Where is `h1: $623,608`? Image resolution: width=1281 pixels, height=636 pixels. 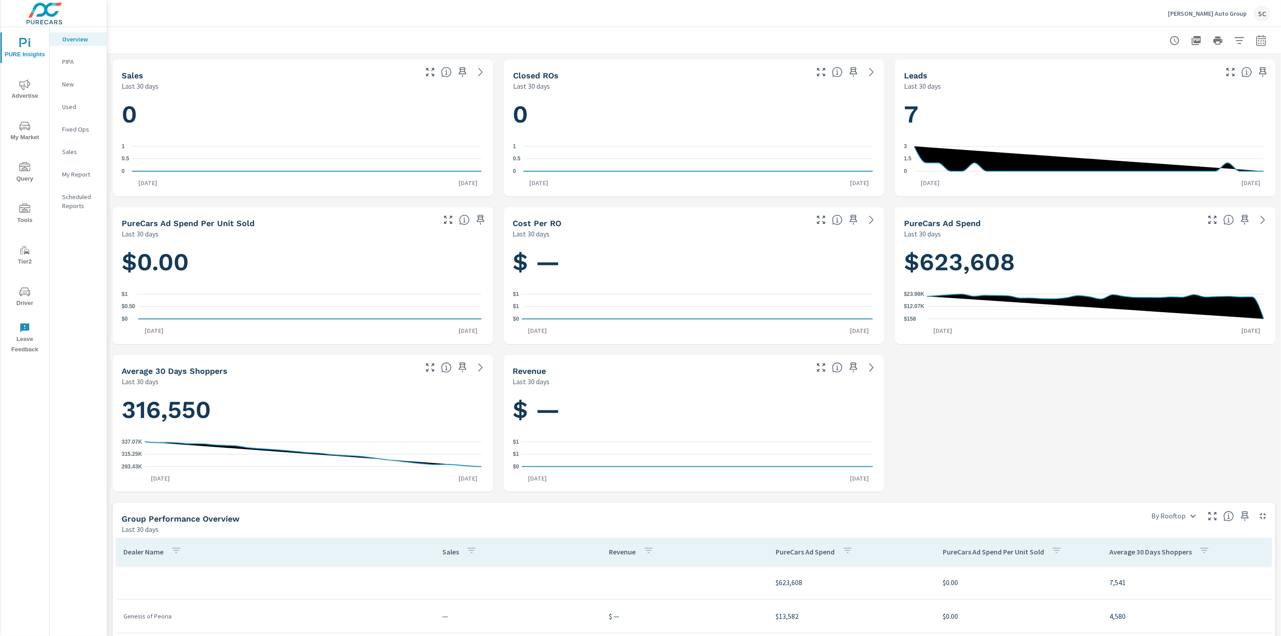
h1: $623,608 is located at coordinates (1085, 262).